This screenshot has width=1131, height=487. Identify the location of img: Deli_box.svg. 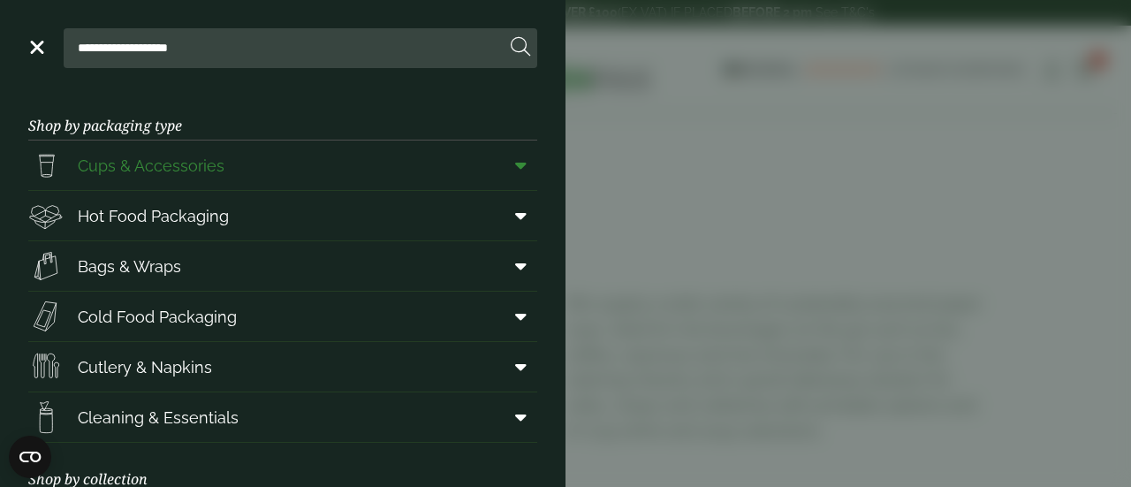
(46, 216).